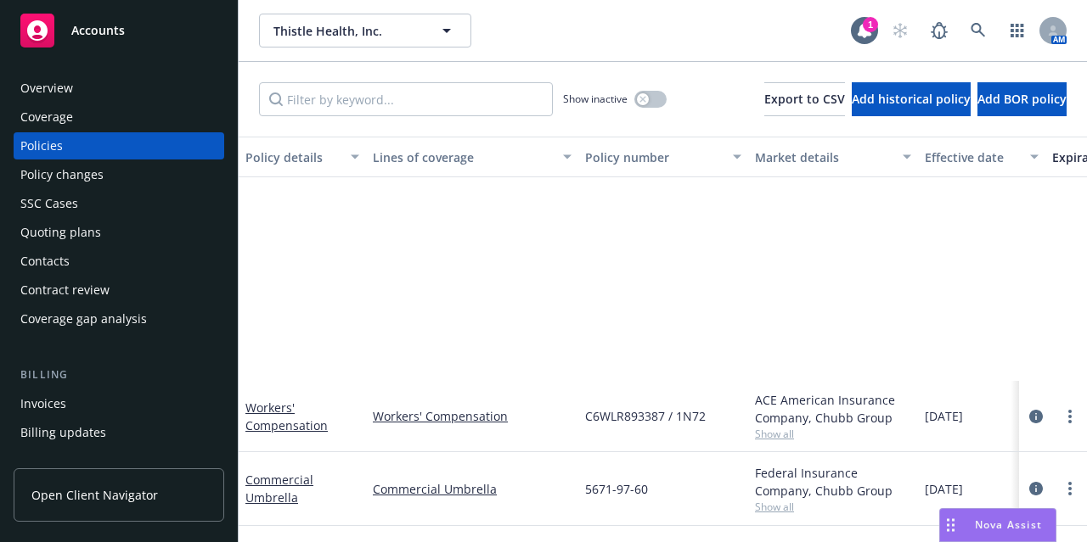 The image size is (1087, 542). I want to click on span: 5671-97-60, so click(616, 489).